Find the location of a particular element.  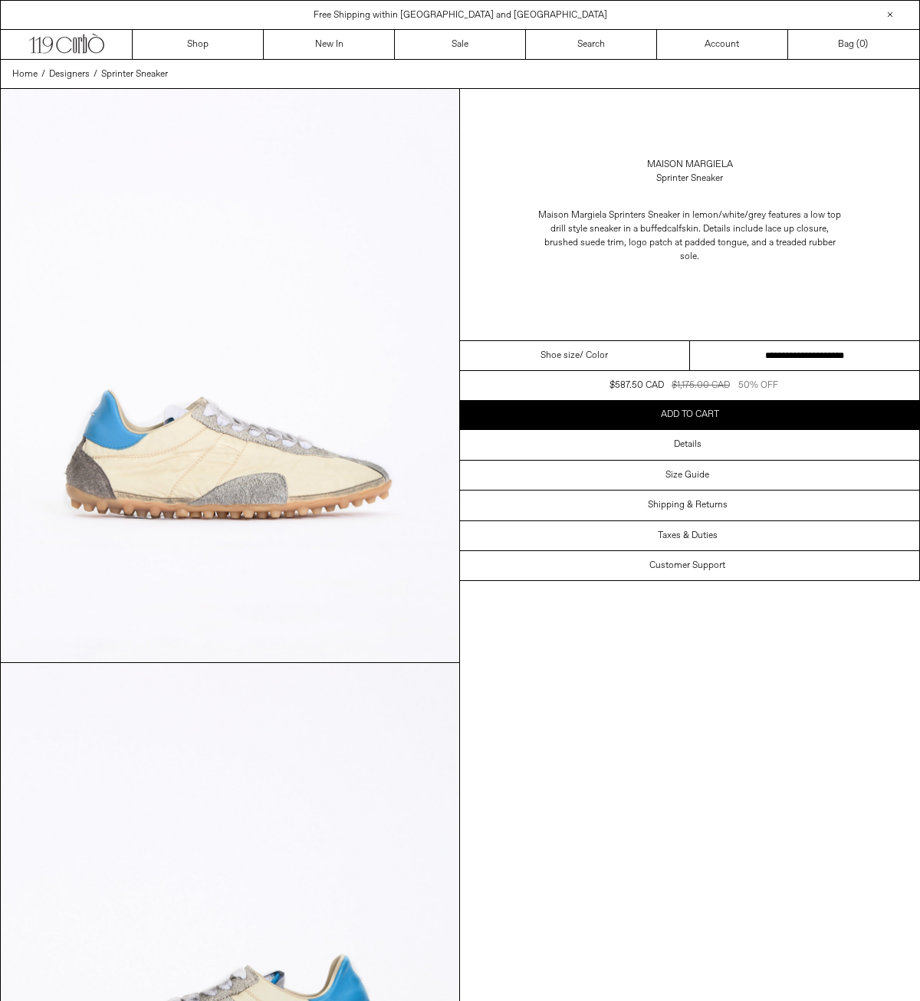

span: calfskin. Details include lace up closure, brushed suede trim, logo patch at padded tongue, and a... is located at coordinates (690, 243).